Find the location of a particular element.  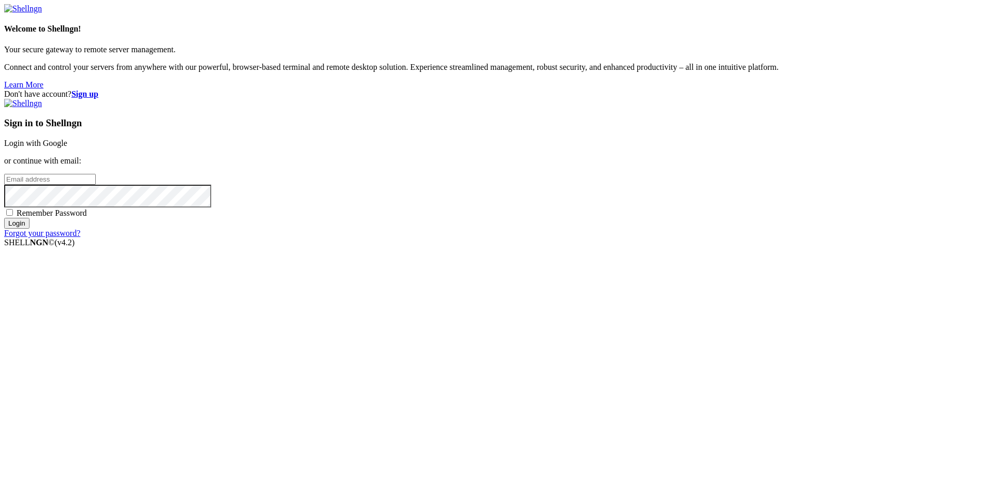

p: or continue with email: is located at coordinates (497, 161).